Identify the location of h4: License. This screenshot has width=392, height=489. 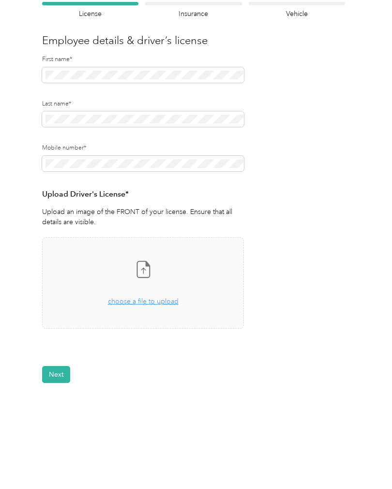
(90, 14).